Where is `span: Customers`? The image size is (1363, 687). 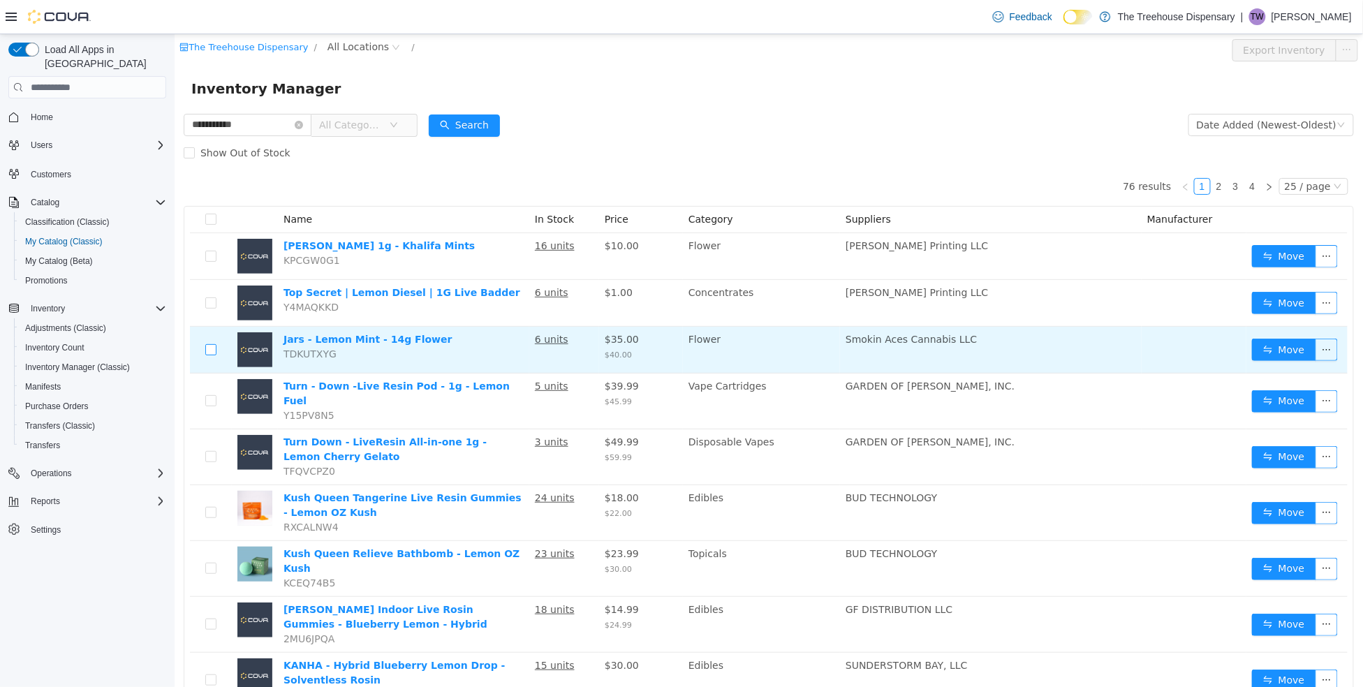 span: Customers is located at coordinates (96, 173).